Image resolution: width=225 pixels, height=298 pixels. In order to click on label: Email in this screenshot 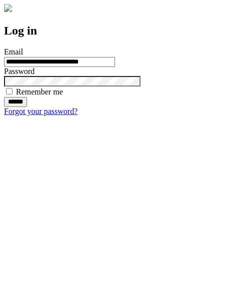, I will do `click(13, 51)`.